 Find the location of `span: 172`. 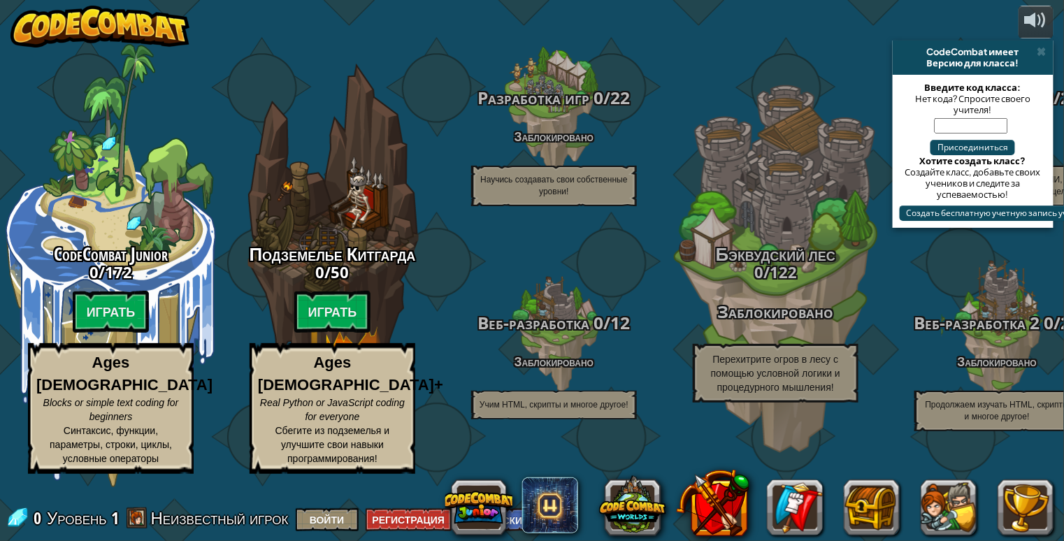

span: 172 is located at coordinates (118, 272).